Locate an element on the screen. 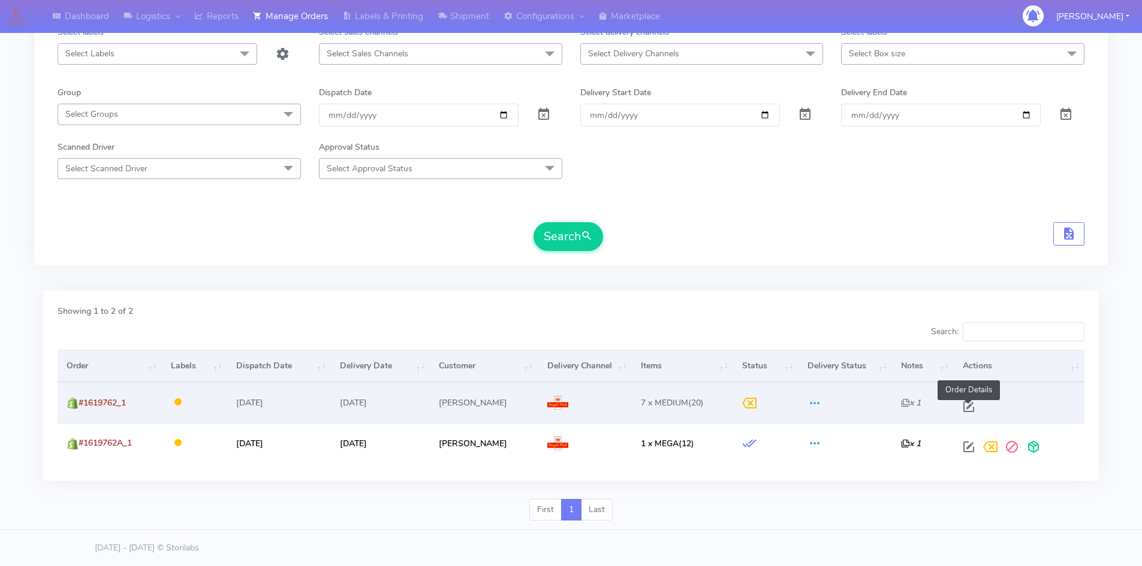 Image resolution: width=1142 pixels, height=566 pixels. label: Search: is located at coordinates (1008, 332).